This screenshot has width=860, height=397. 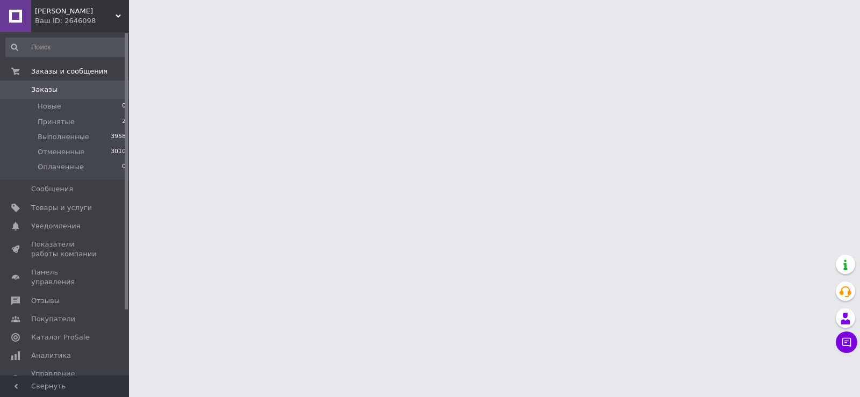 I want to click on span: Отзывы, so click(x=45, y=301).